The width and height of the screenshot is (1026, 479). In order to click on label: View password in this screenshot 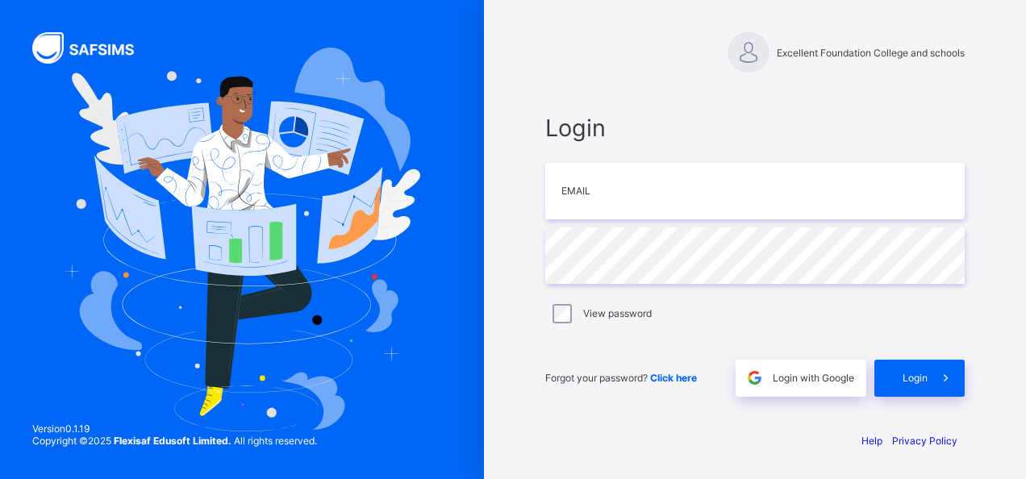, I will do `click(617, 313)`.